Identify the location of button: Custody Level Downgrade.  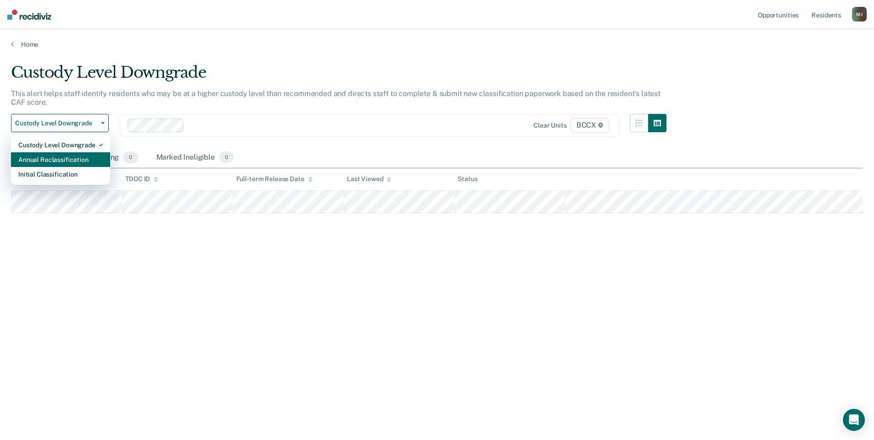
(60, 123).